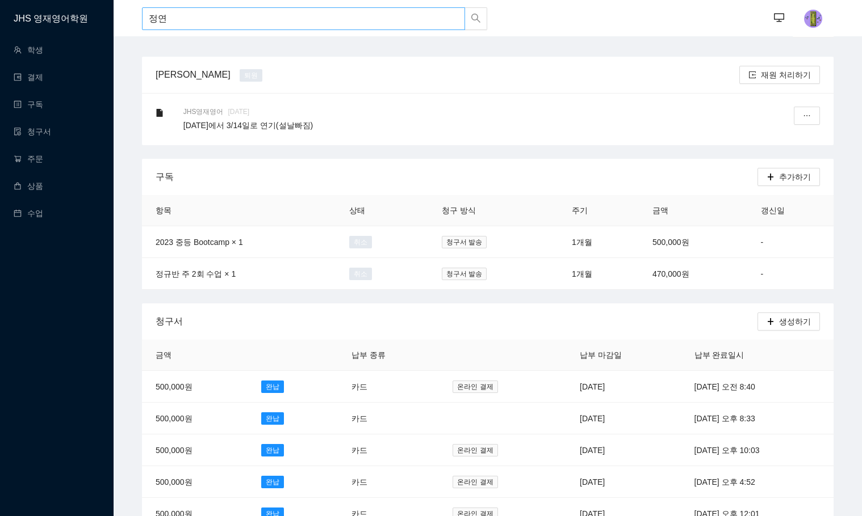  Describe the element at coordinates (456, 321) in the screenshot. I see `div: 청구서` at that location.